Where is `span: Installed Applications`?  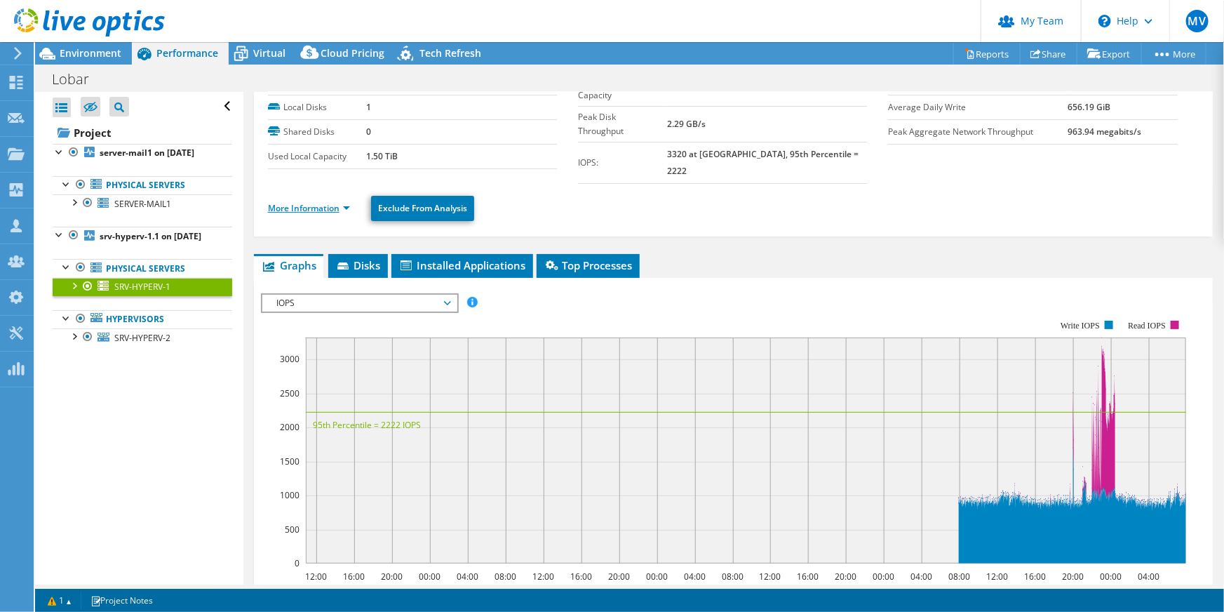
span: Installed Applications is located at coordinates (462, 265).